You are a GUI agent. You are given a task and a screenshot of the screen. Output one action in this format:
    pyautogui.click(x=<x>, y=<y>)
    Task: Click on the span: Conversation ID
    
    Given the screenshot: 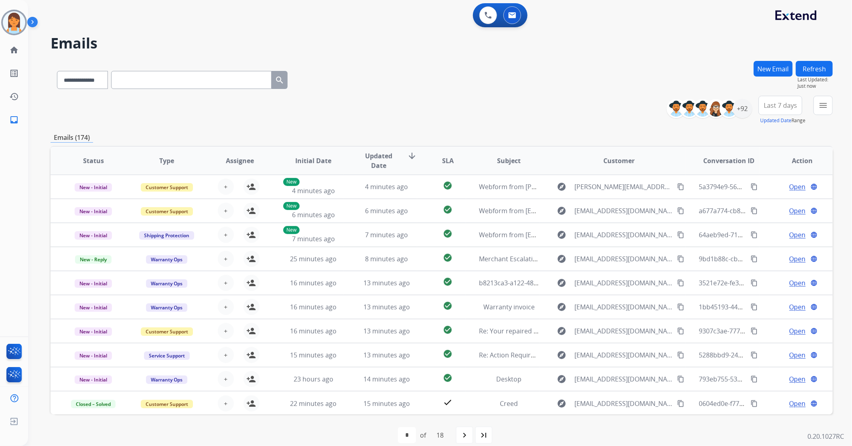 What is the action you would take?
    pyautogui.click(x=729, y=161)
    